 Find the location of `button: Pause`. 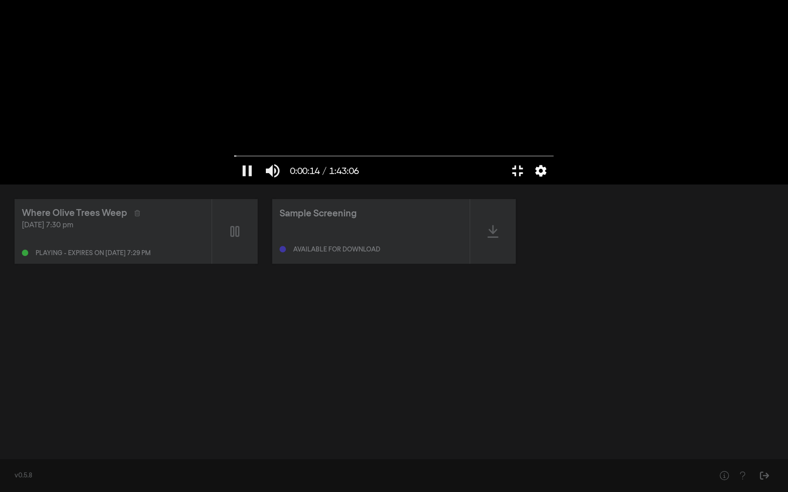

button: Pause is located at coordinates (247, 171).